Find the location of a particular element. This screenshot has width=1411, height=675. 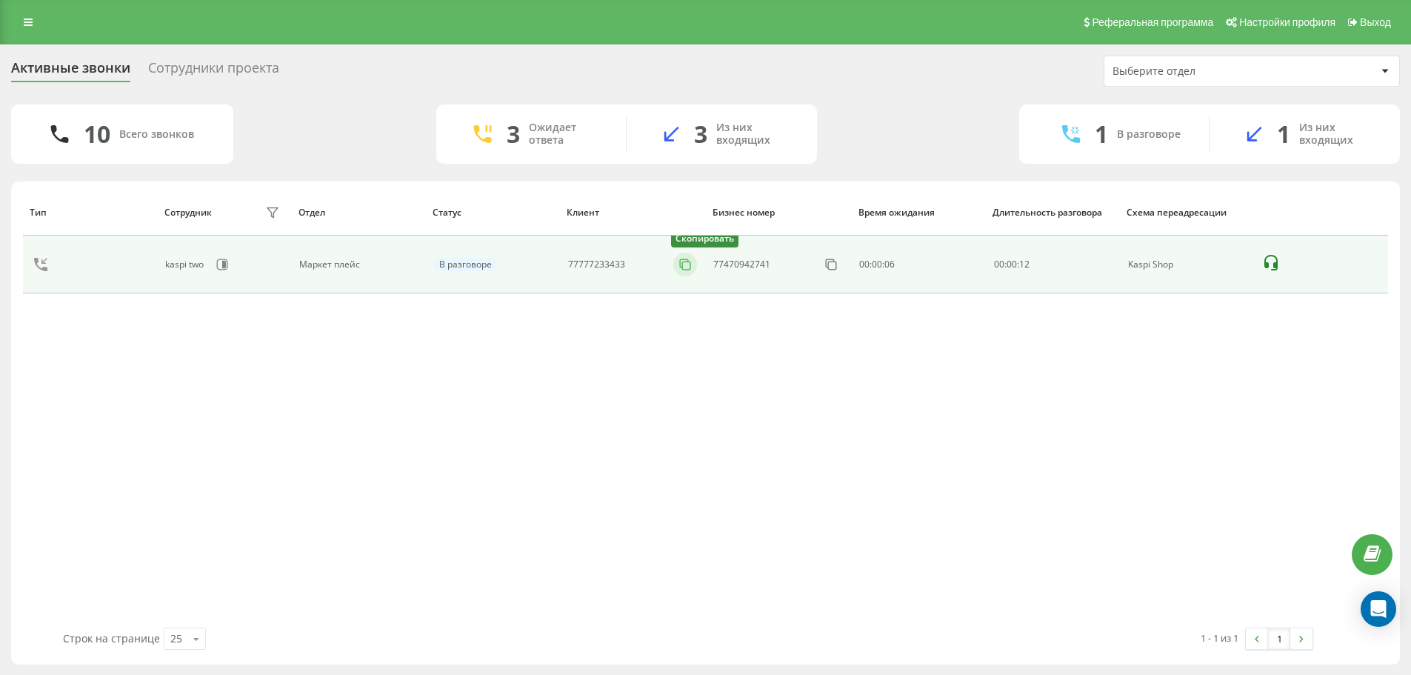

div: Активные звонки is located at coordinates (70, 71).